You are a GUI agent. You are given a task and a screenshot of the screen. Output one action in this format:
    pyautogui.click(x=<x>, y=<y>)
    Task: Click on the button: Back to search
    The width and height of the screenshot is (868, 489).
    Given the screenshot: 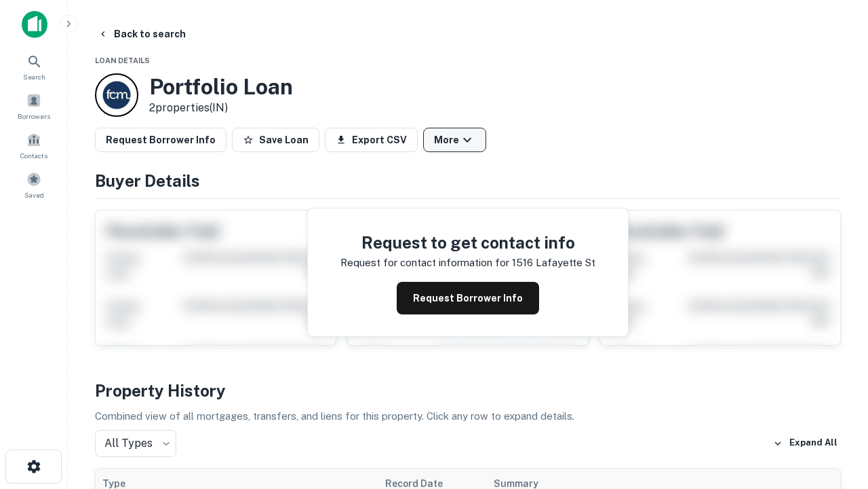 What is the action you would take?
    pyautogui.click(x=142, y=34)
    